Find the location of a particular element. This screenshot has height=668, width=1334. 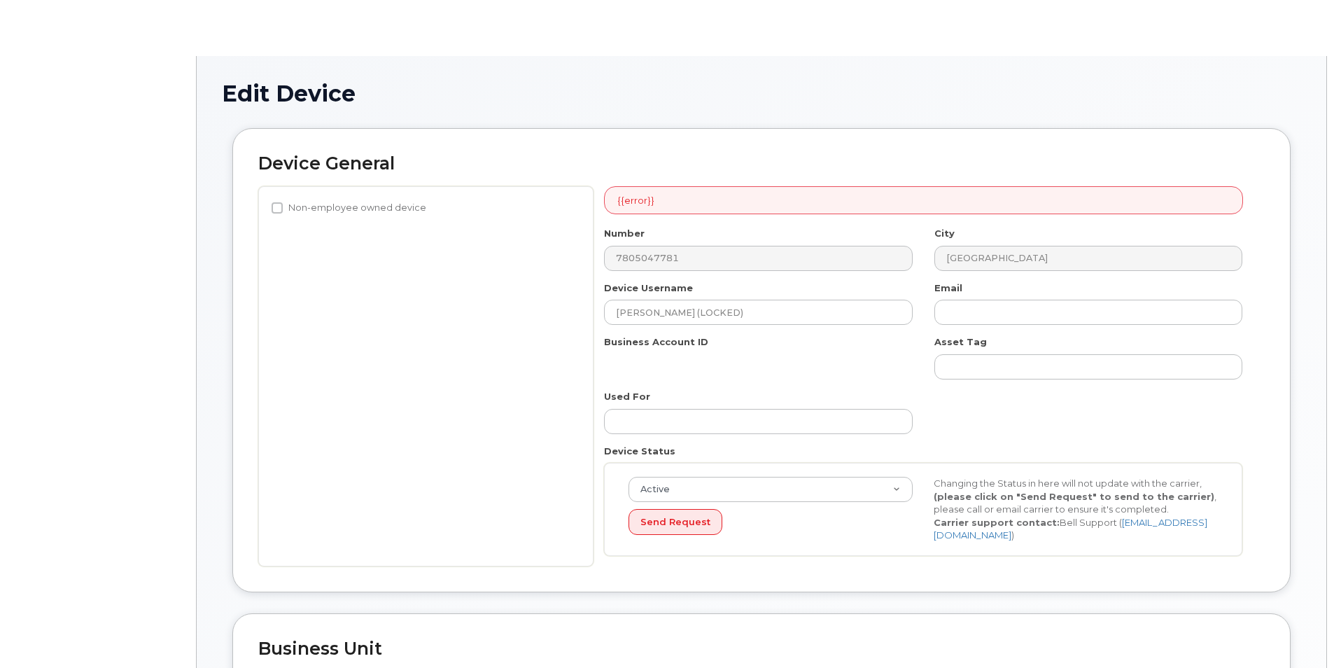

button: Send Request is located at coordinates (675, 521).